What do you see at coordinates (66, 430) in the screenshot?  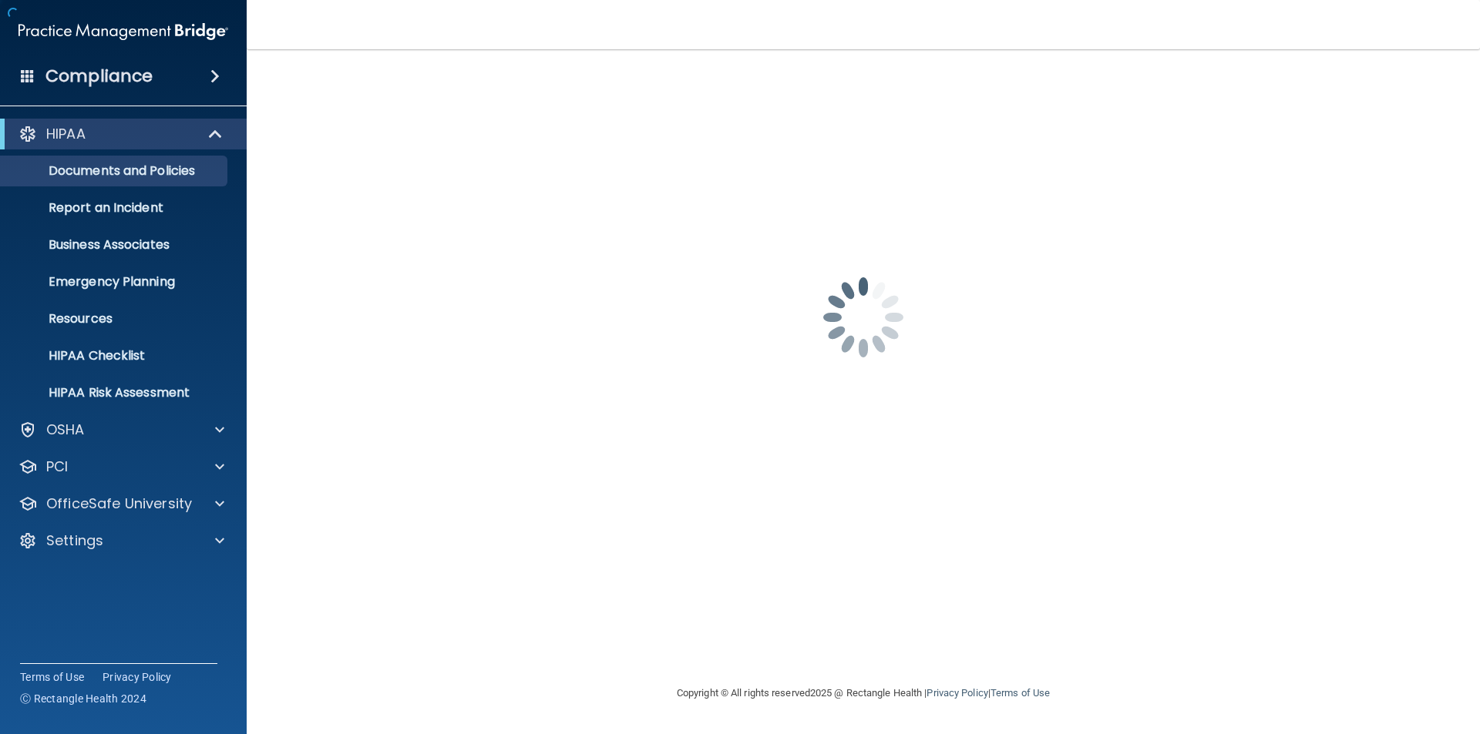 I see `p: OSHA` at bounding box center [66, 430].